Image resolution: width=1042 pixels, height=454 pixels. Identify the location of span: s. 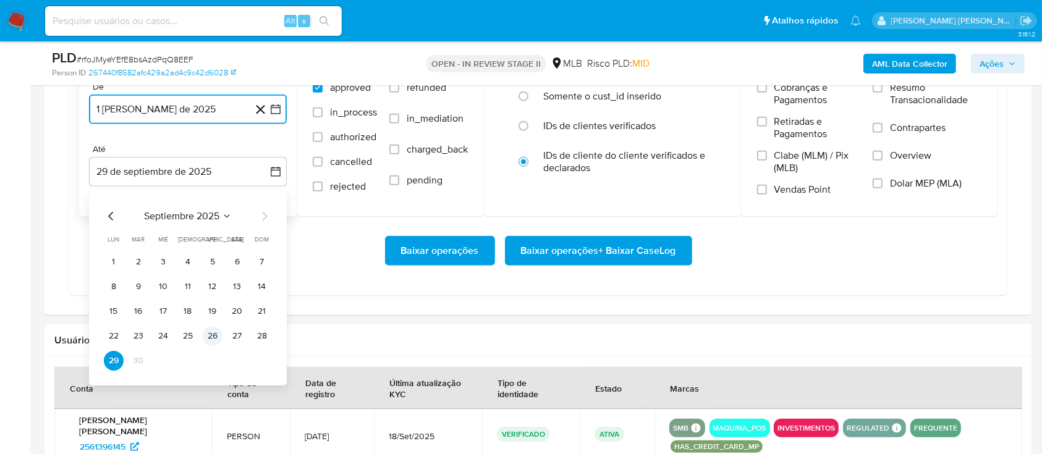
(304, 20).